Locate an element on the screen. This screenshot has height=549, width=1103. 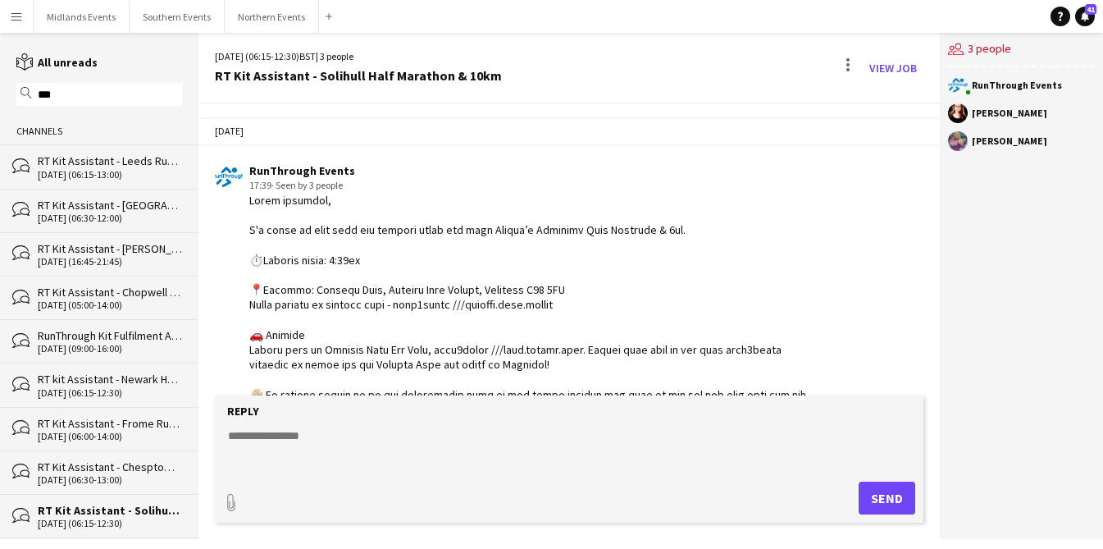
span: BST is located at coordinates (308, 56).